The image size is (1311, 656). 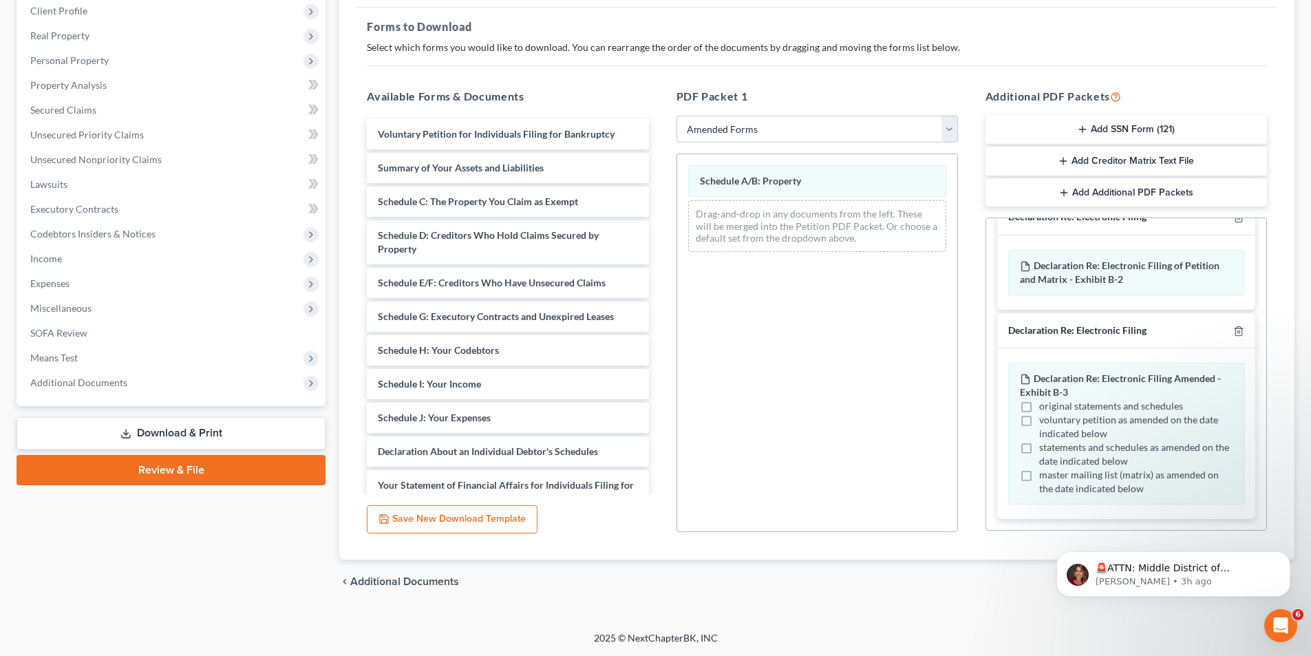 I want to click on span: statements and schedules as amended on the date indicated below, so click(x=1134, y=453).